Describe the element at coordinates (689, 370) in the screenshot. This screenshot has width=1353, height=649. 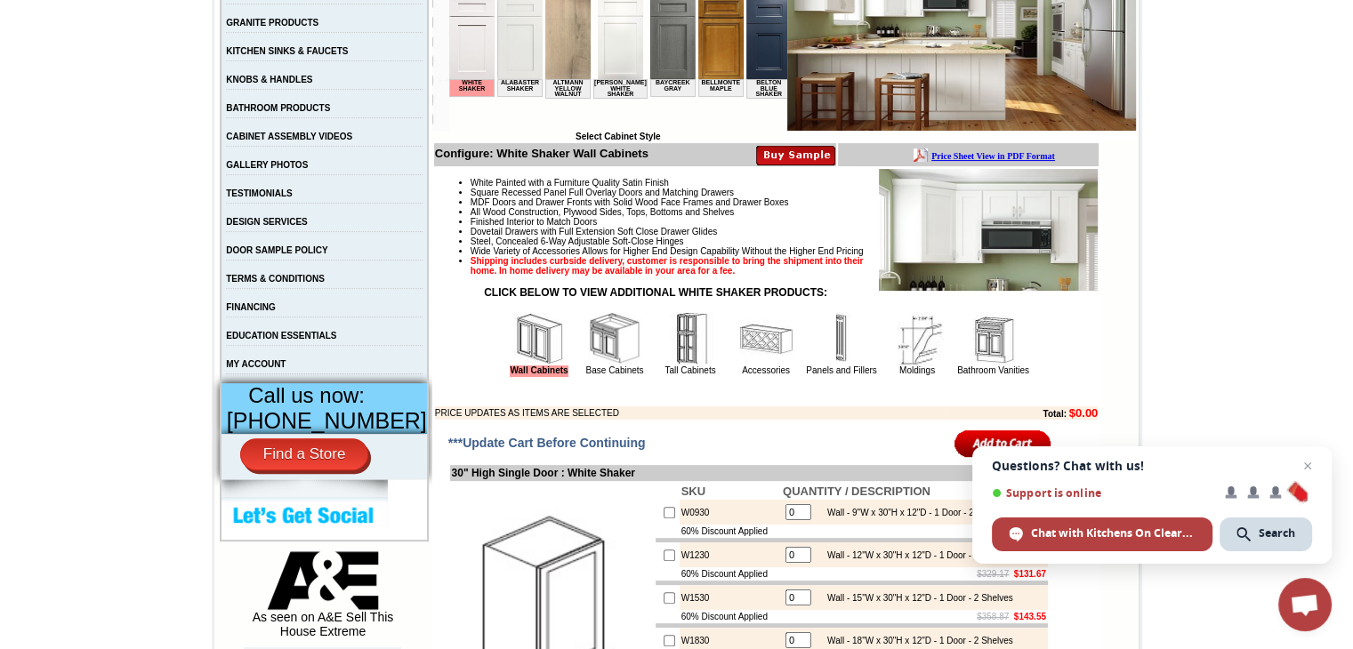
I see `a: Tall Cabinets` at that location.